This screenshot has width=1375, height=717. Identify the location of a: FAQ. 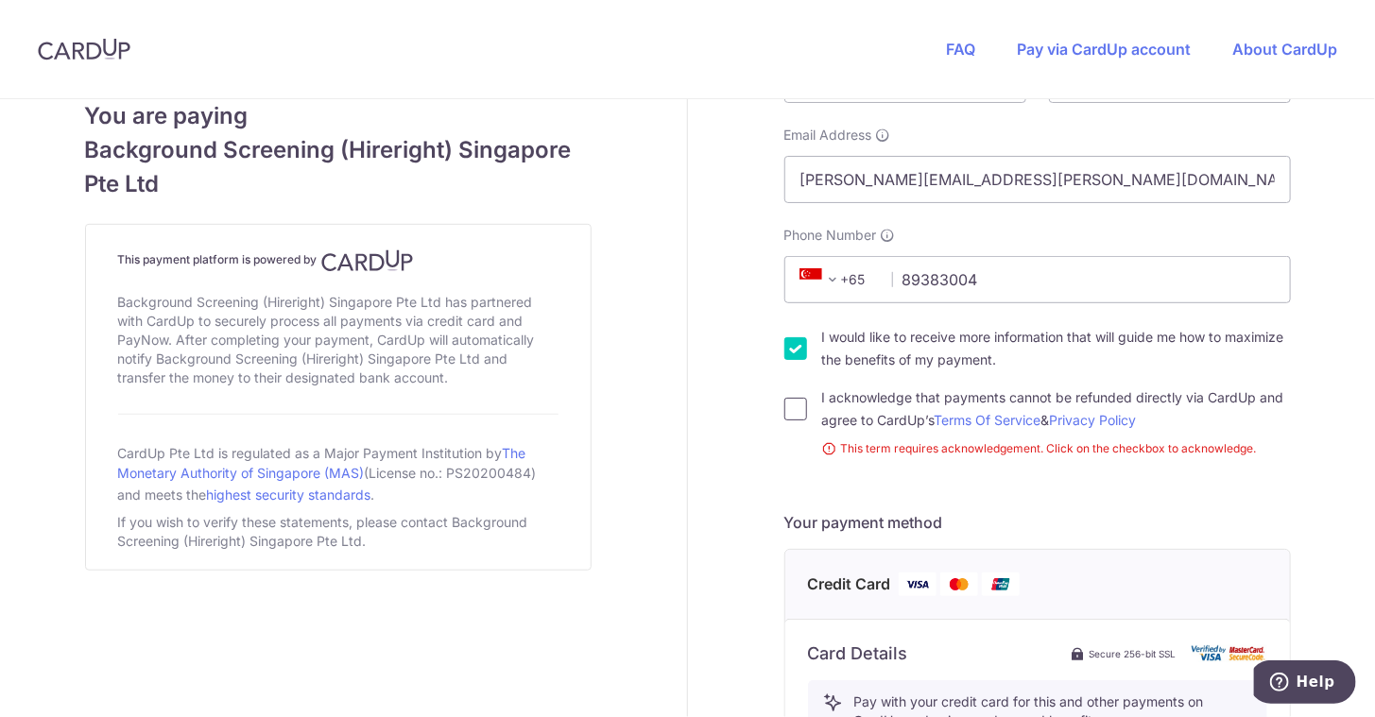
(960, 49).